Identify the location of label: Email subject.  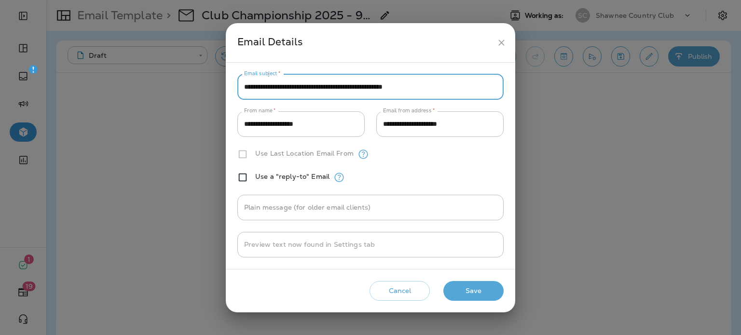
(263, 73).